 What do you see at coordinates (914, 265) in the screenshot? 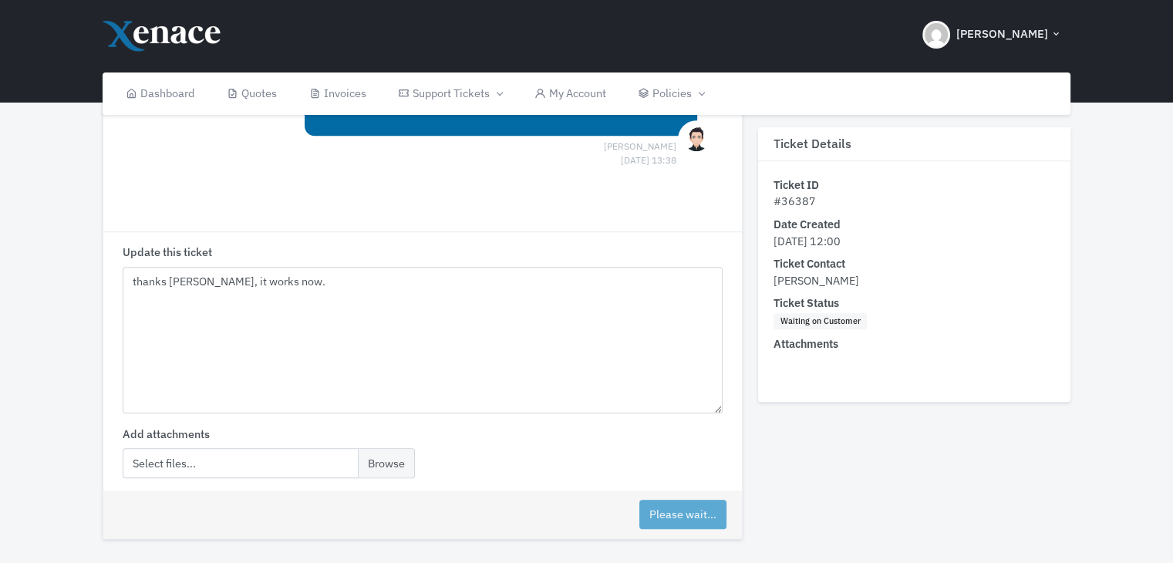
I see `dt: Ticket Contact` at bounding box center [914, 265].